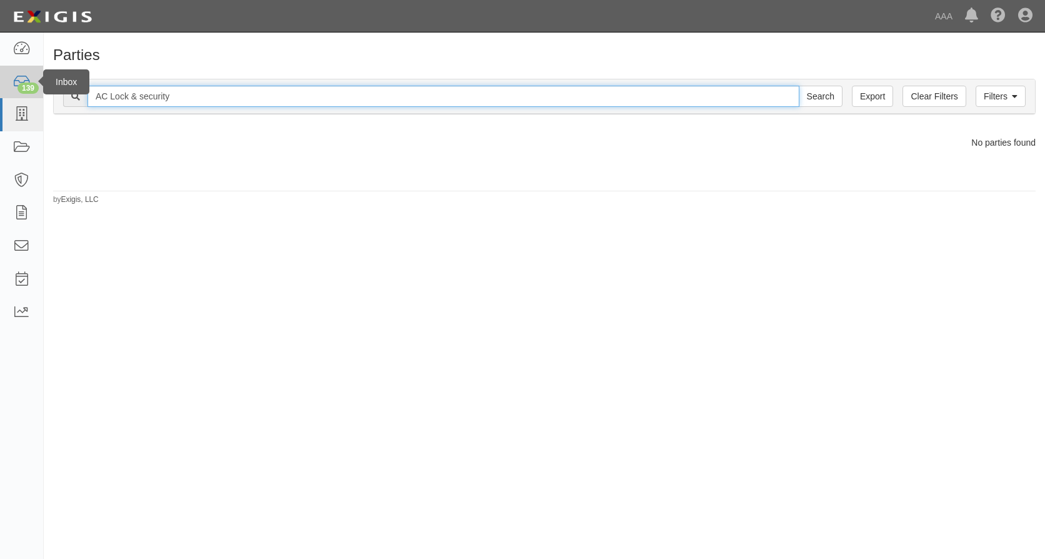 Image resolution: width=1045 pixels, height=559 pixels. Describe the element at coordinates (80, 199) in the screenshot. I see `a: Exigis, LLC` at that location.